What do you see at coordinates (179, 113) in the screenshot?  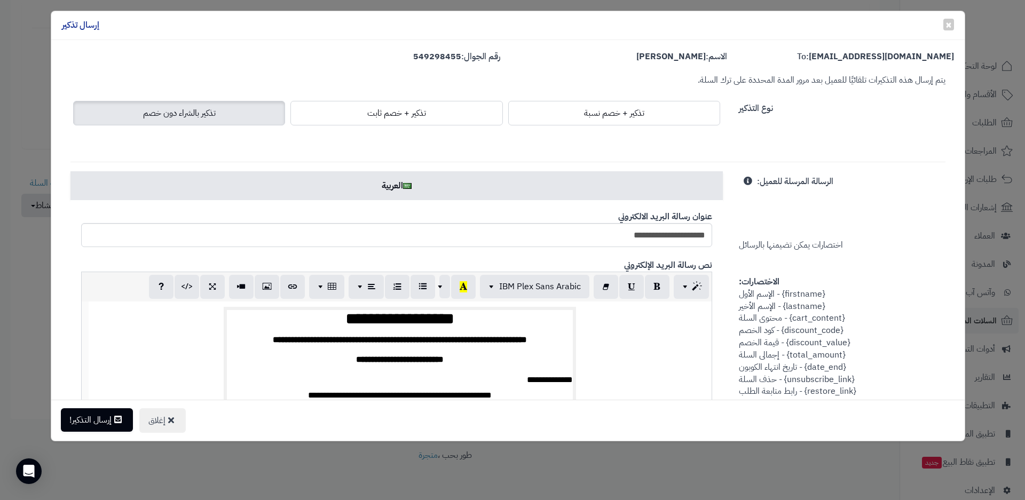 I see `span: تذكير بالشراء دون خصم` at bounding box center [179, 113].